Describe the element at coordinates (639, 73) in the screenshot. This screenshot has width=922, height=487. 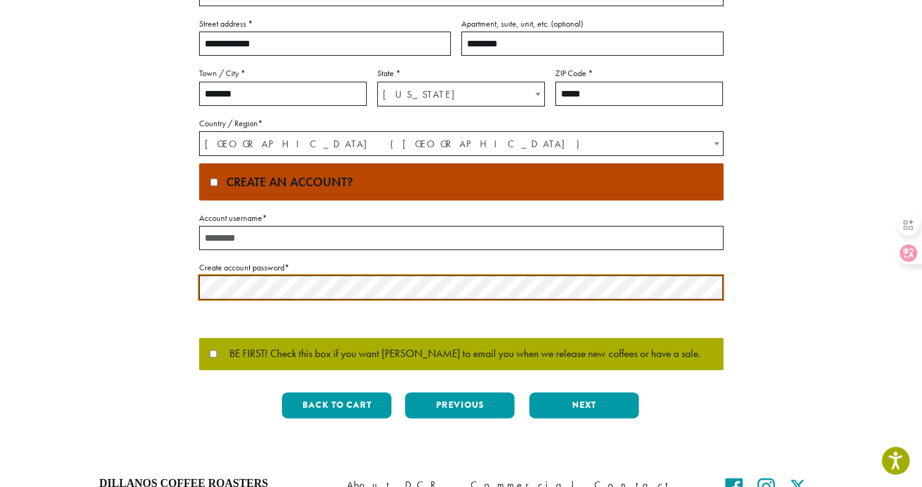
I see `label: ZIP Code` at that location.